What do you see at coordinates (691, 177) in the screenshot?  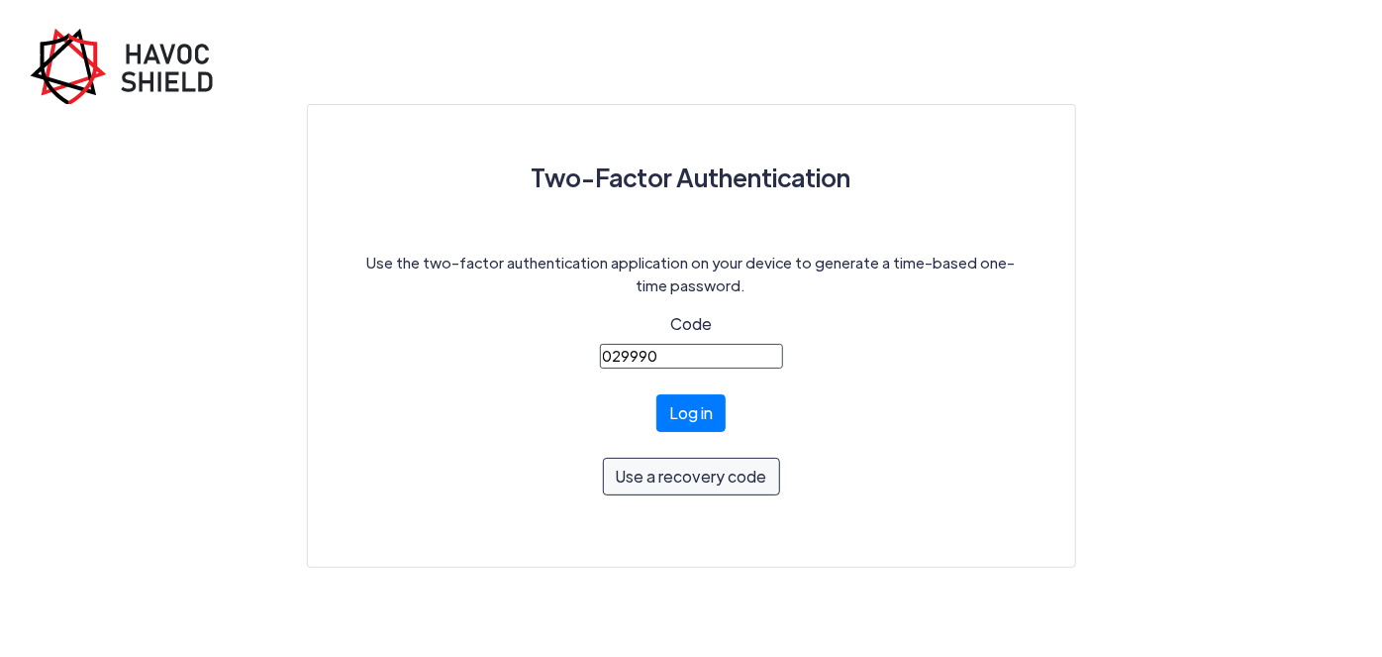 I see `h3: Two-Factor Authentication` at bounding box center [691, 177].